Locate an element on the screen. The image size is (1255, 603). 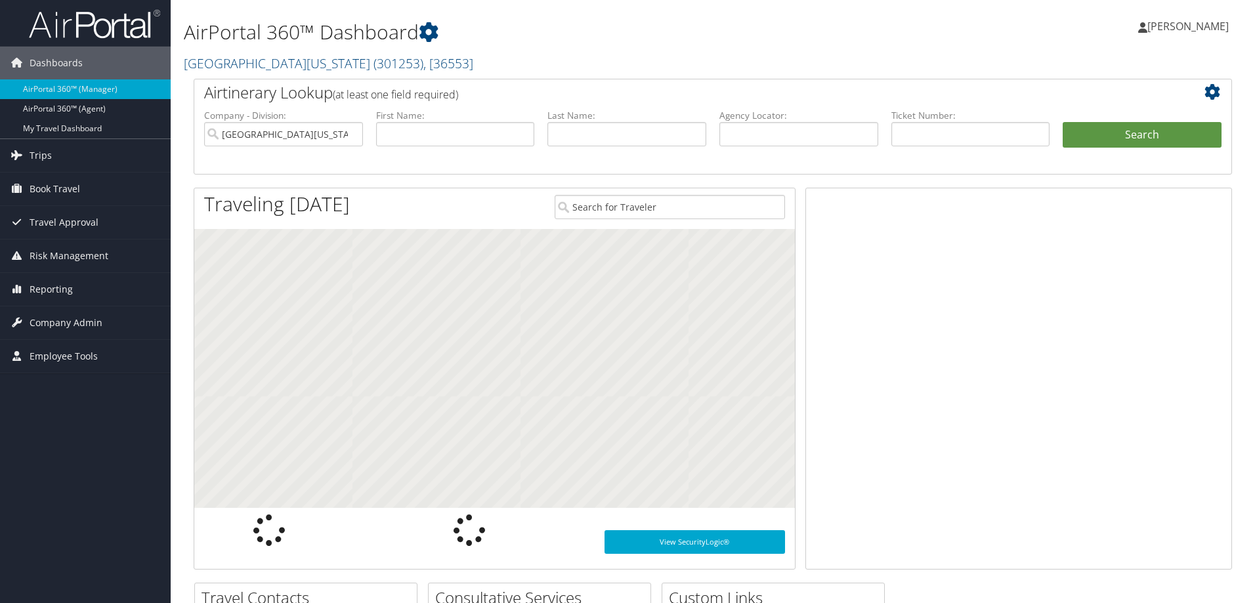
label: Ticket Number: is located at coordinates (970, 115).